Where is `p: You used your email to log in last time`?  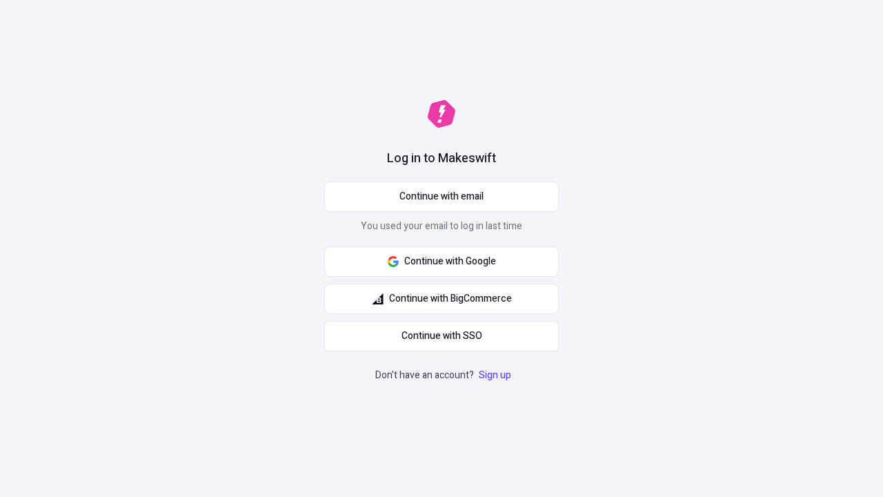 p: You used your email to log in last time is located at coordinates (441, 229).